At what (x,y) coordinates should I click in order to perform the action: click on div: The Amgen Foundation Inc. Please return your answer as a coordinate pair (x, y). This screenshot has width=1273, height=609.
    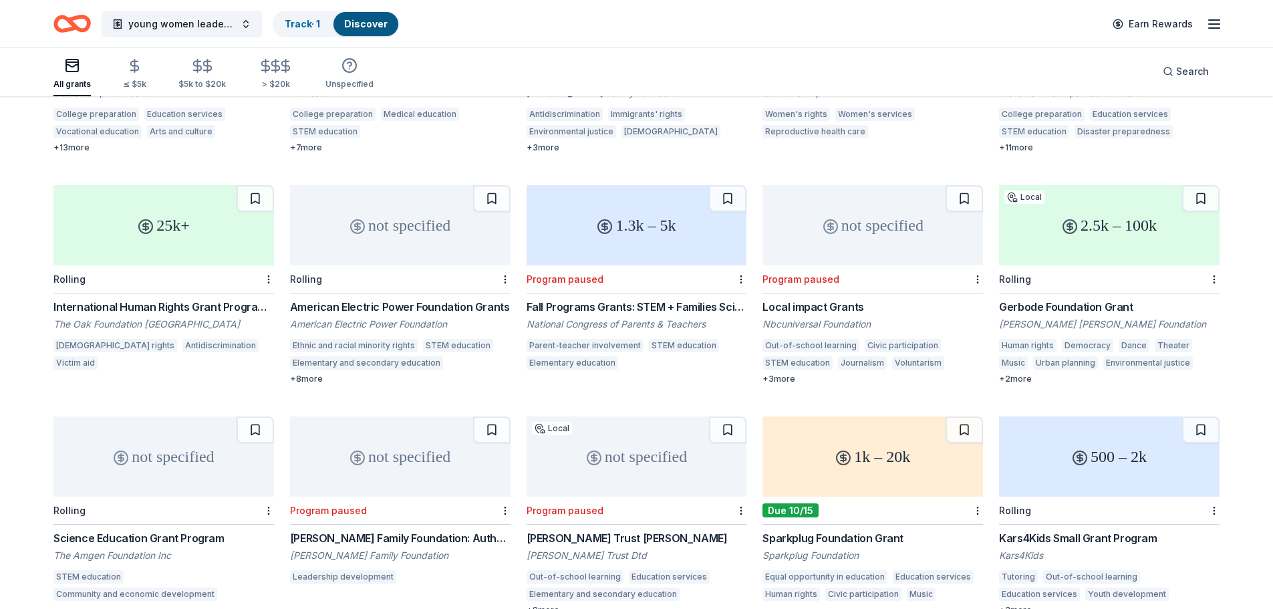
    Looking at the image, I should click on (164, 555).